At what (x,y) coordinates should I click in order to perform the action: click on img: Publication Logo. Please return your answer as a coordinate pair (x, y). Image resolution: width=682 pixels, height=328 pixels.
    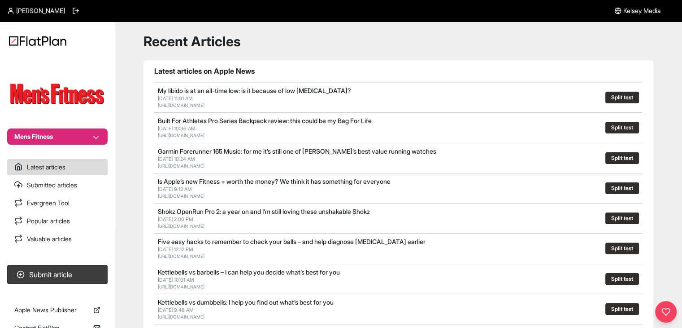
    Looking at the image, I should click on (57, 95).